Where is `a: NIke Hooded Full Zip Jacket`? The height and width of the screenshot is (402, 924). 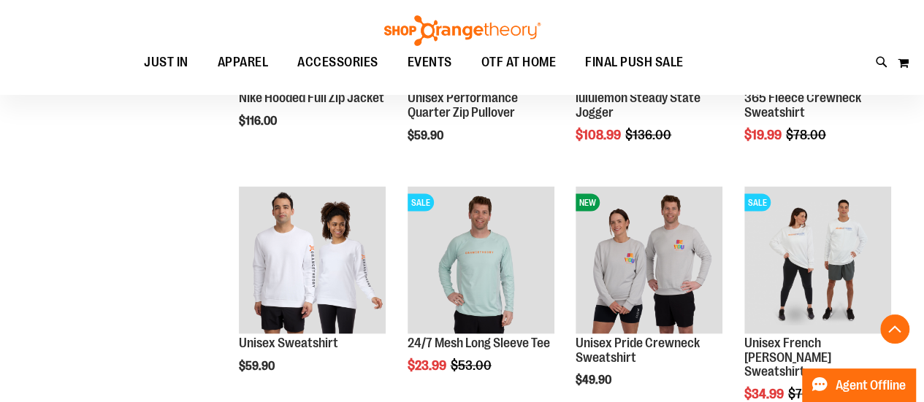 a: NIke Hooded Full Zip Jacket is located at coordinates (311, 97).